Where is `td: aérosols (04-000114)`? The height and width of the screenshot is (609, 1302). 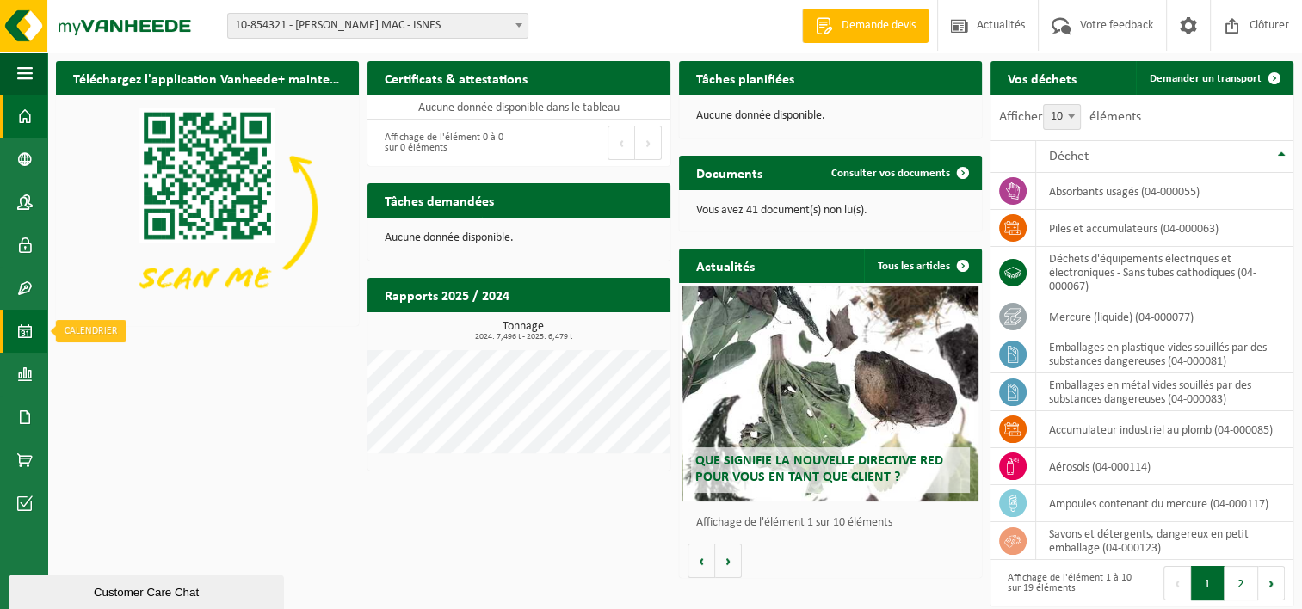 td: aérosols (04-000114) is located at coordinates (1164, 466).